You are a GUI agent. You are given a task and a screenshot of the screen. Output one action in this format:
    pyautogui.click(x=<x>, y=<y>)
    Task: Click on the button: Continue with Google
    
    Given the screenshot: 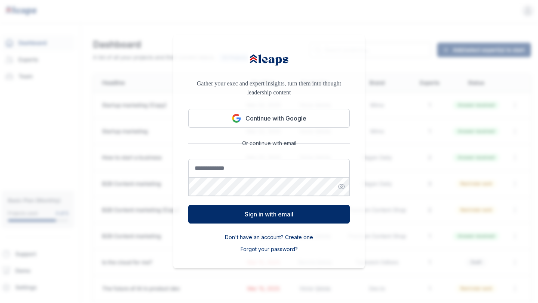 What is the action you would take?
    pyautogui.click(x=269, y=118)
    